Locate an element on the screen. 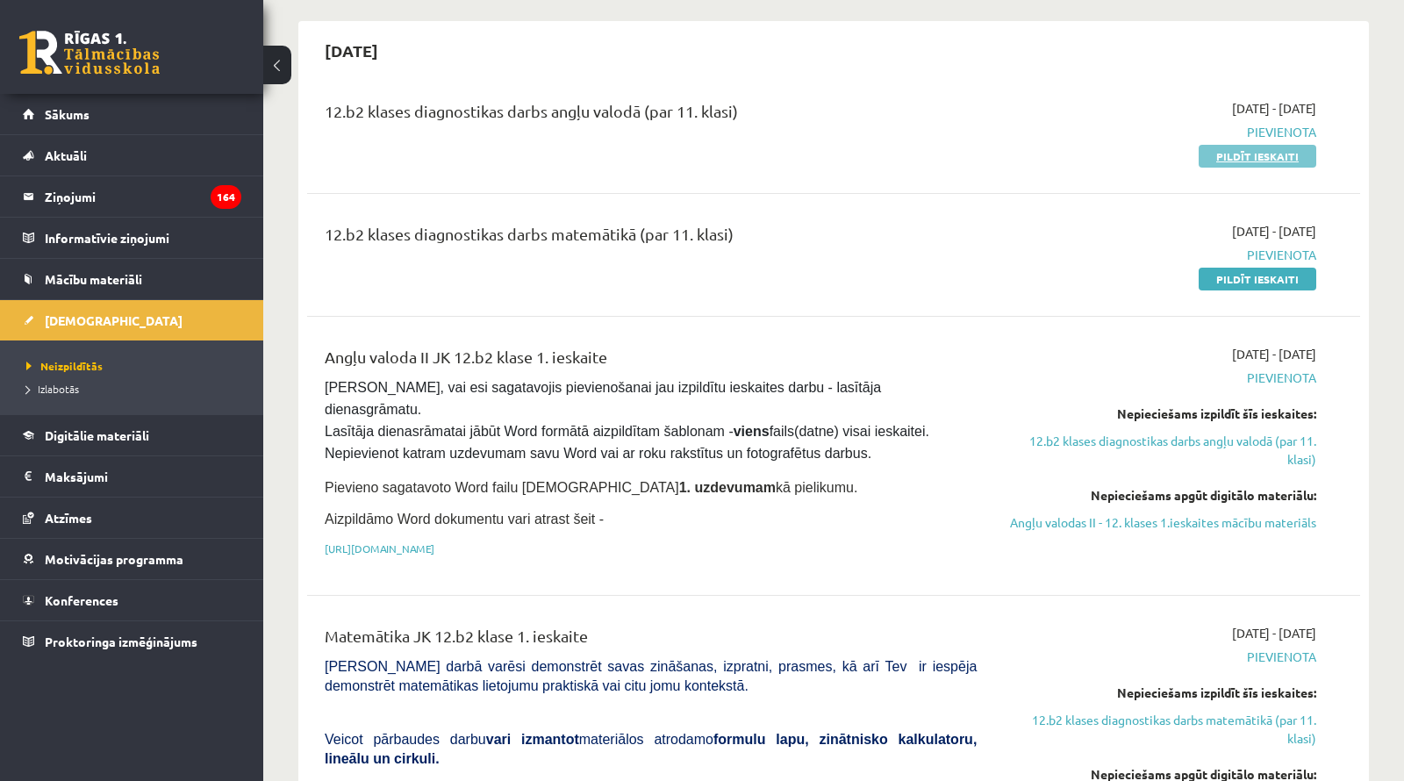 Image resolution: width=1404 pixels, height=781 pixels. span: Proktoringa izmēģinājums is located at coordinates (121, 641).